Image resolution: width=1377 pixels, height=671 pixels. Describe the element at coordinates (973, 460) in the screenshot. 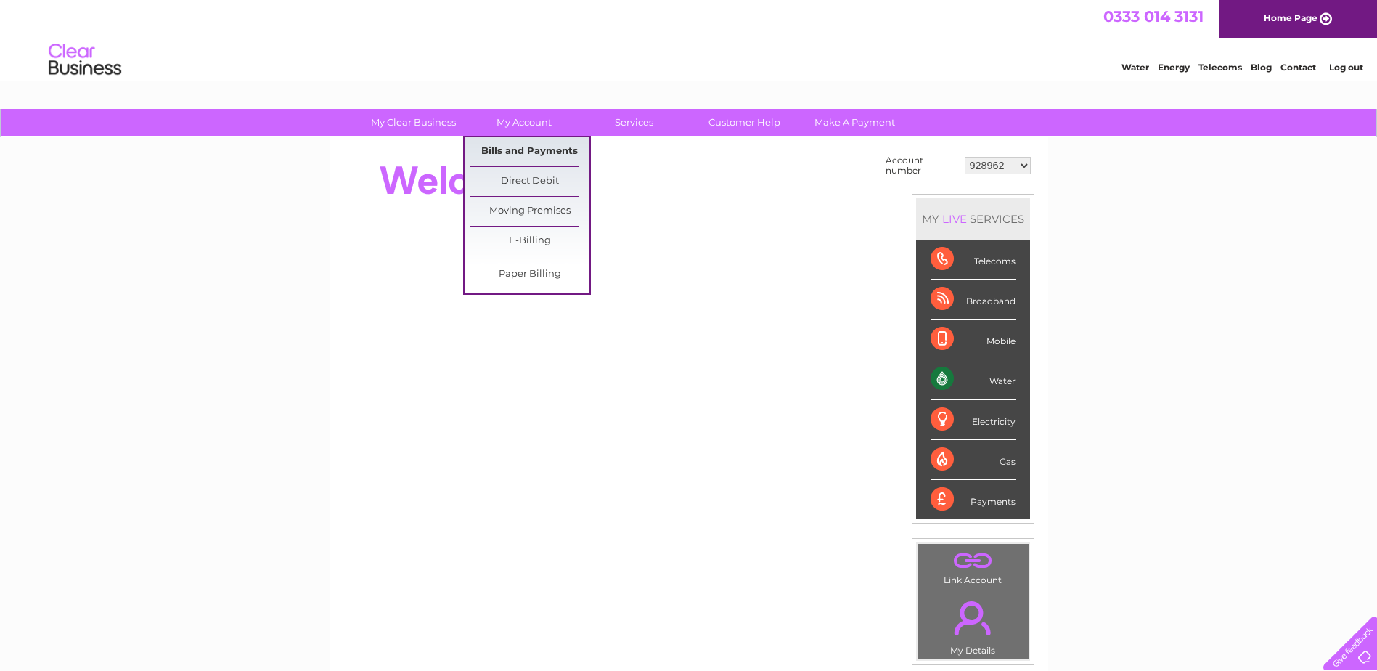

I see `div: Gas` at that location.